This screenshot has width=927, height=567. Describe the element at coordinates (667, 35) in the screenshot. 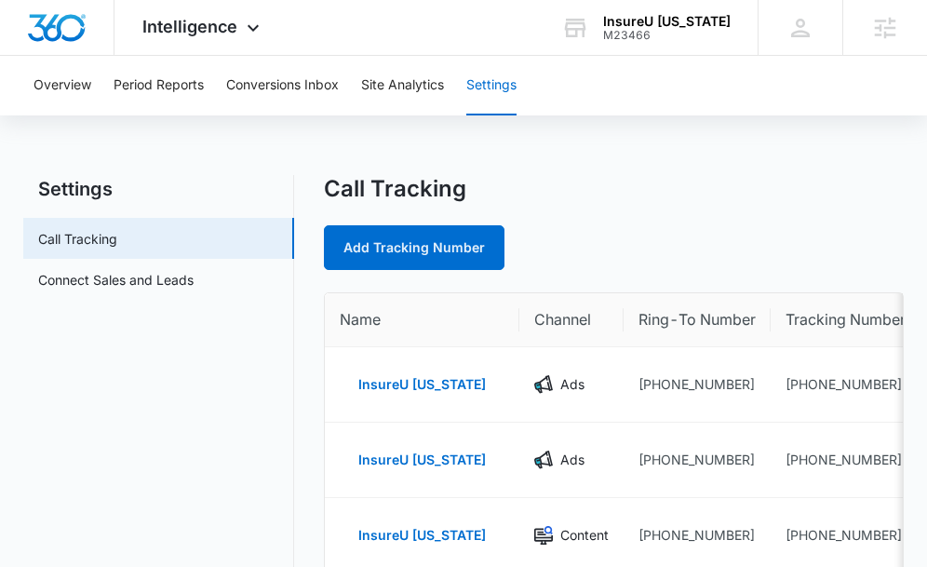

I see `div: account id` at that location.